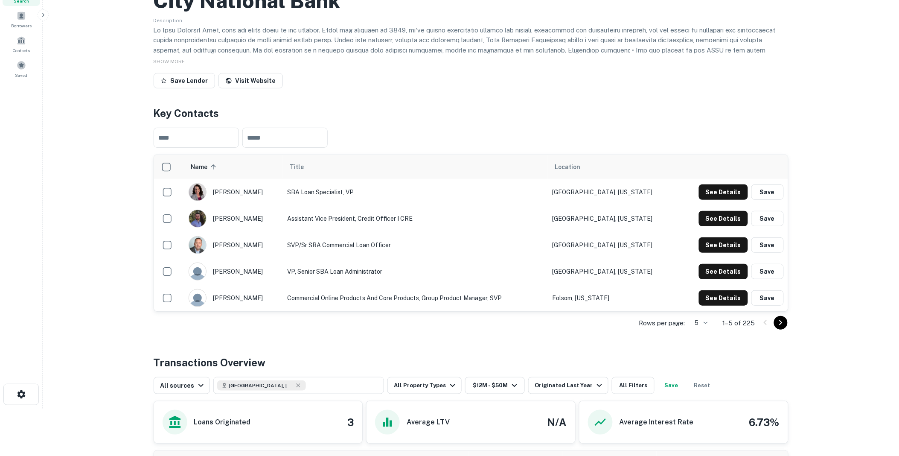 This screenshot has width=899, height=456. What do you see at coordinates (703, 385) in the screenshot?
I see `button: Reset` at bounding box center [703, 385].